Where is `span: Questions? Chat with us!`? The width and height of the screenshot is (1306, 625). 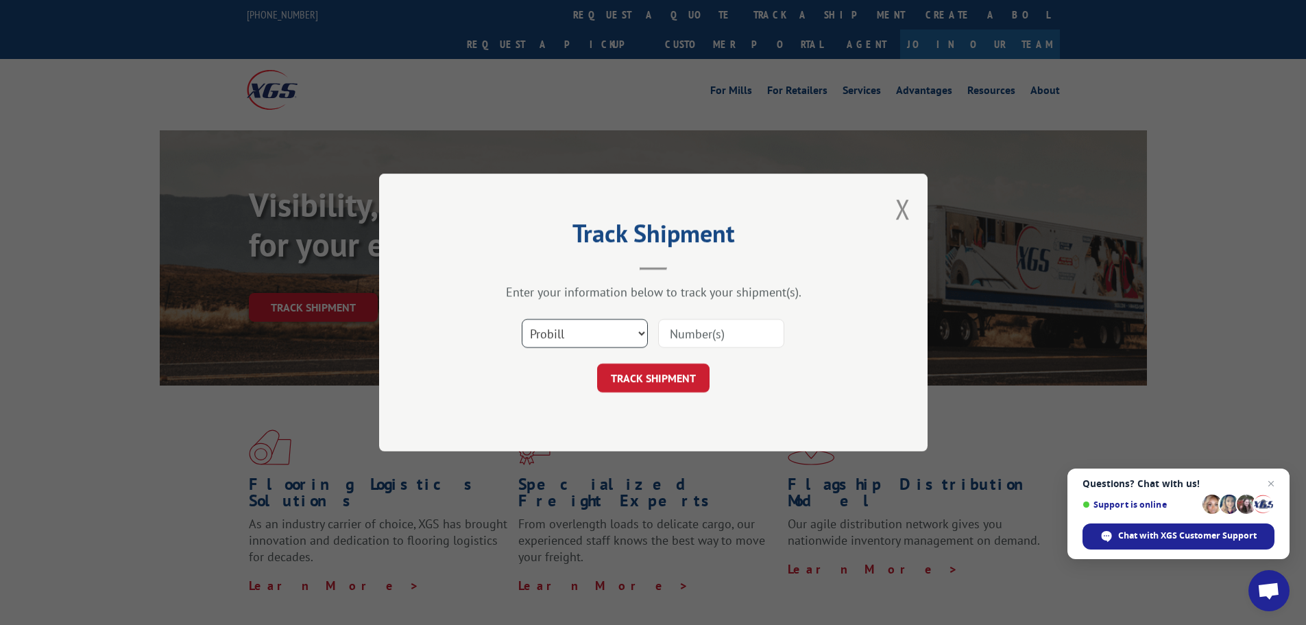
span: Questions? Chat with us! is located at coordinates (1179, 484).